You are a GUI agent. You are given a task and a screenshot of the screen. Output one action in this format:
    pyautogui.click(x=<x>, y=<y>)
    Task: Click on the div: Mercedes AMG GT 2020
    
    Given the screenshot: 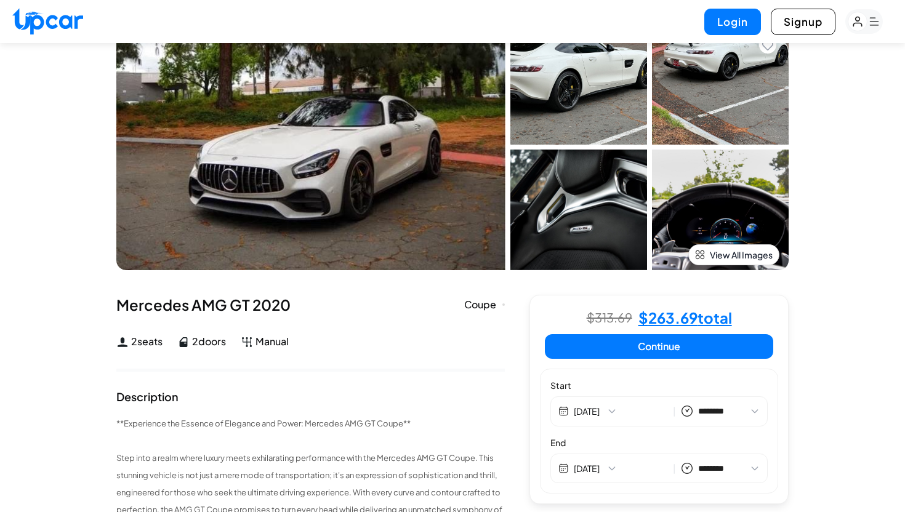 What is the action you would take?
    pyautogui.click(x=310, y=305)
    